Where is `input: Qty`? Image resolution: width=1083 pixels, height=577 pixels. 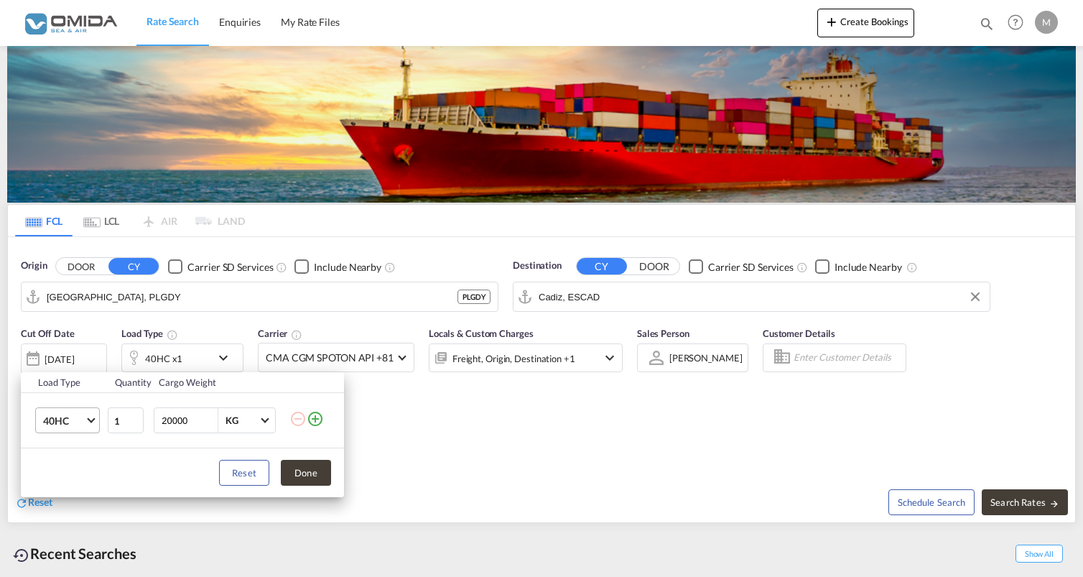
input: Qty is located at coordinates (126, 420).